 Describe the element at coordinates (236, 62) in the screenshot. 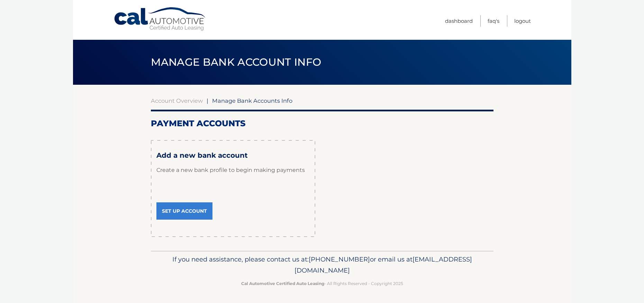

I see `span: Manage Bank Account Info` at that location.